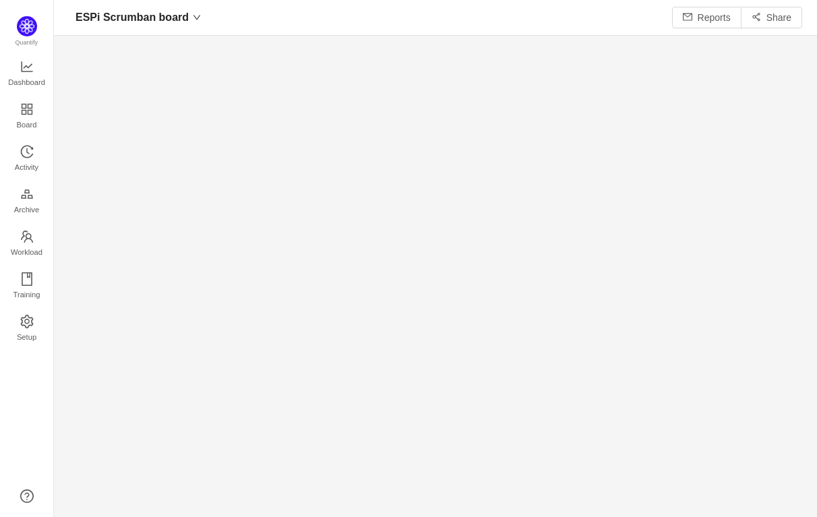 Image resolution: width=817 pixels, height=517 pixels. Describe the element at coordinates (27, 42) in the screenshot. I see `span: Quantify` at that location.